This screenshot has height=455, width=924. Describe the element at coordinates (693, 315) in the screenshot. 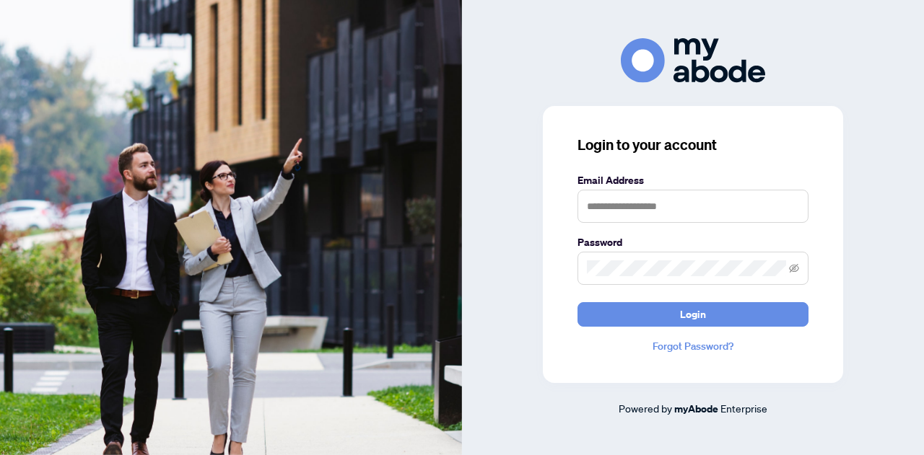

I see `span: Login` at that location.